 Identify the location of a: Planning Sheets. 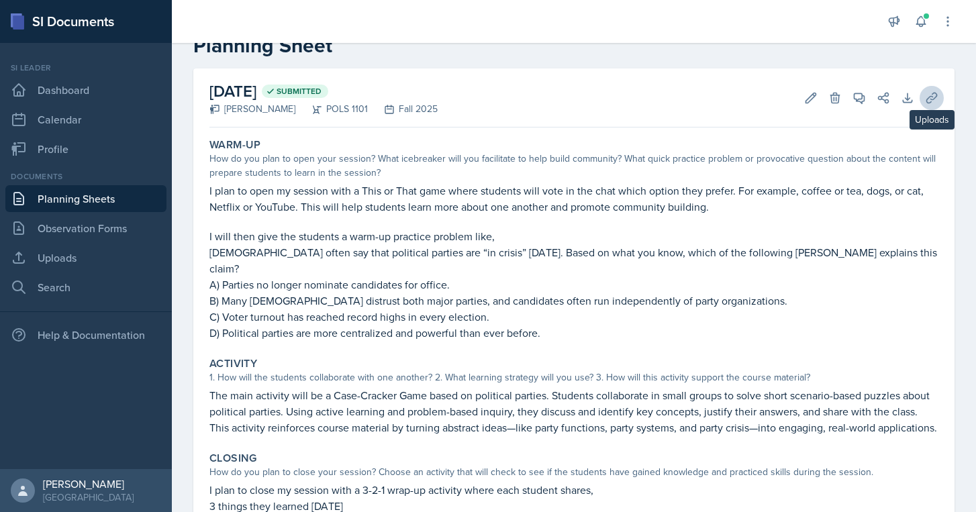
(86, 199).